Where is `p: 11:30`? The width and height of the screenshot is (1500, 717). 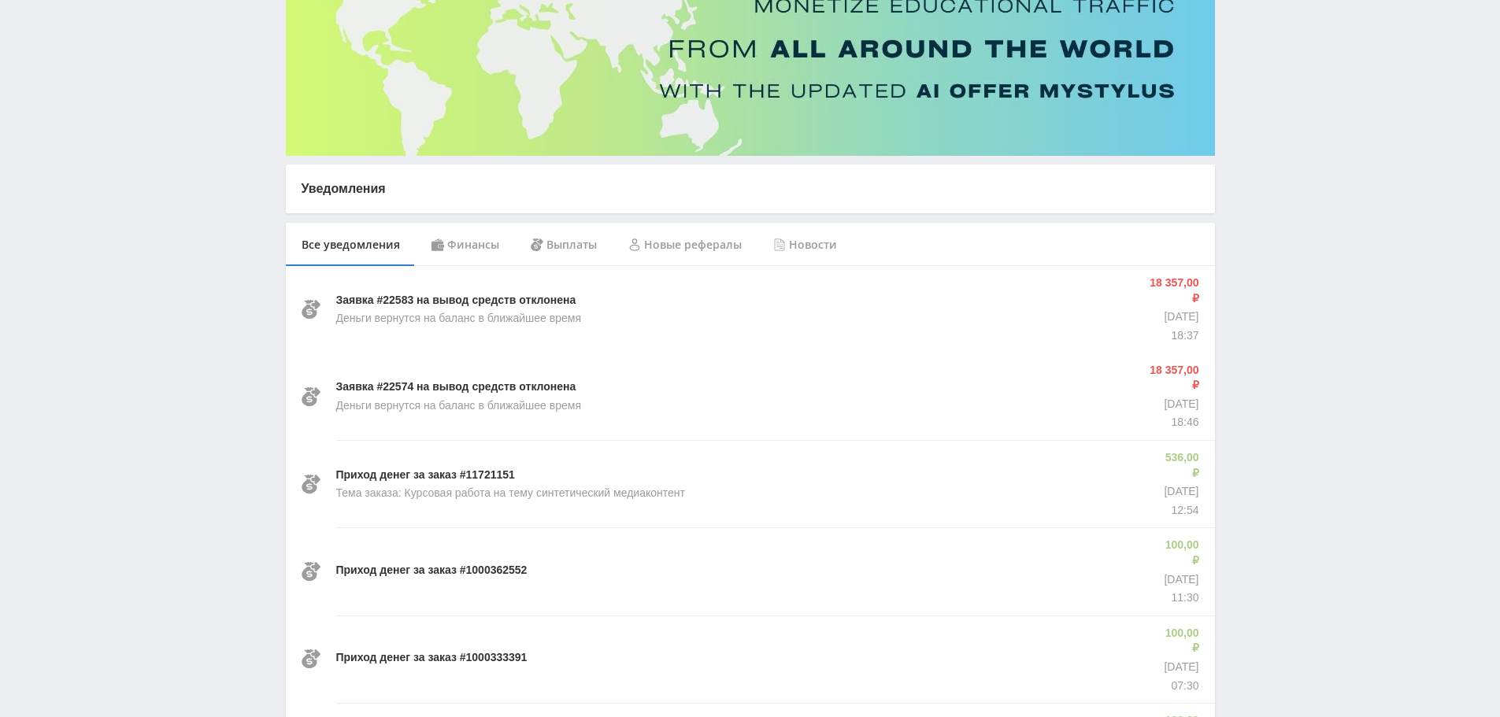
p: 11:30 is located at coordinates (1180, 598).